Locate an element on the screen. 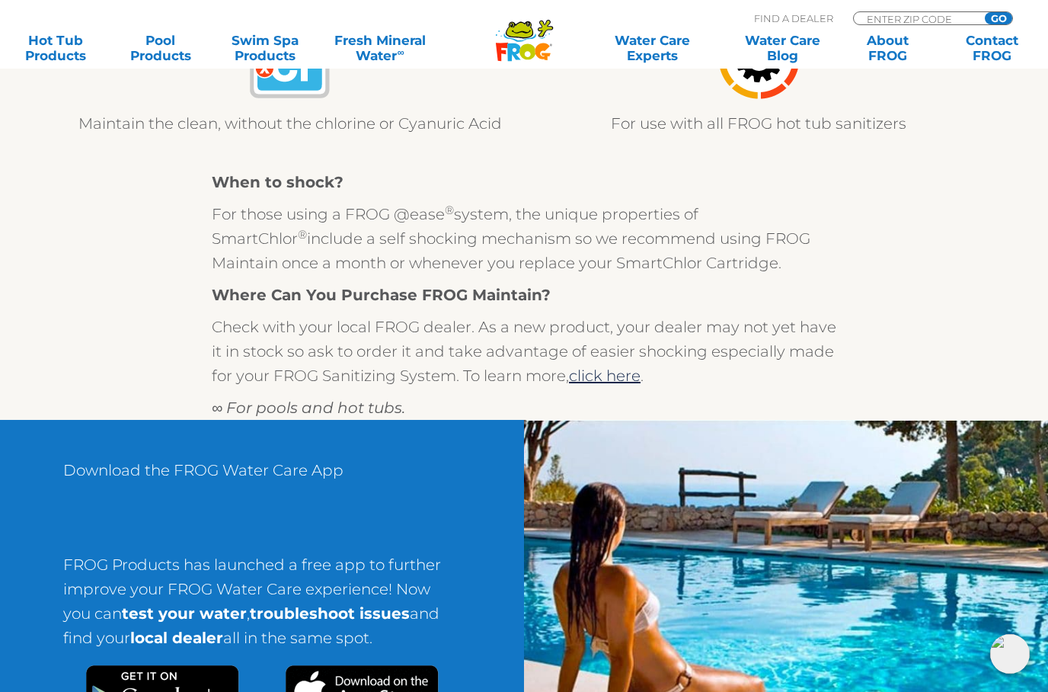 The height and width of the screenshot is (692, 1048). img: openIcon is located at coordinates (1010, 654).